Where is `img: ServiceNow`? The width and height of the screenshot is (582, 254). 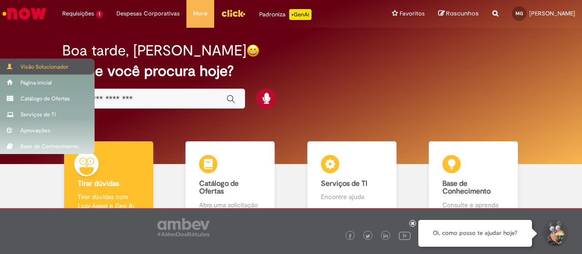 img: ServiceNow is located at coordinates (24, 14).